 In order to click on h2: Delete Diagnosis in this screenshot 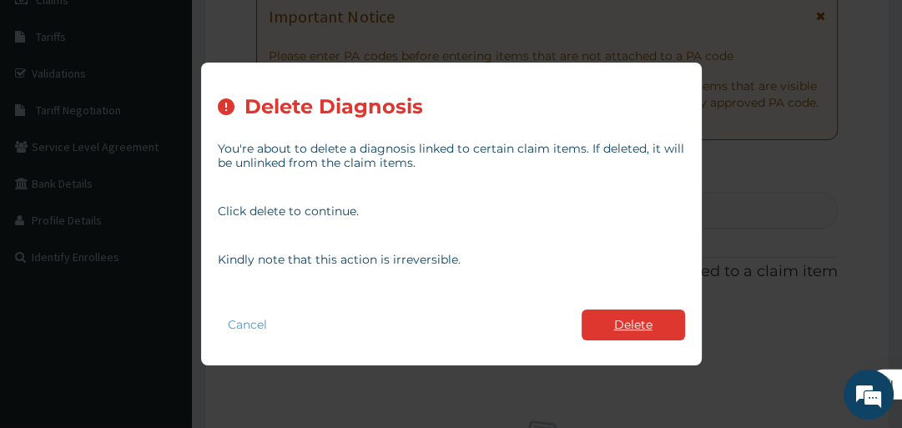, I will do `click(334, 107)`.